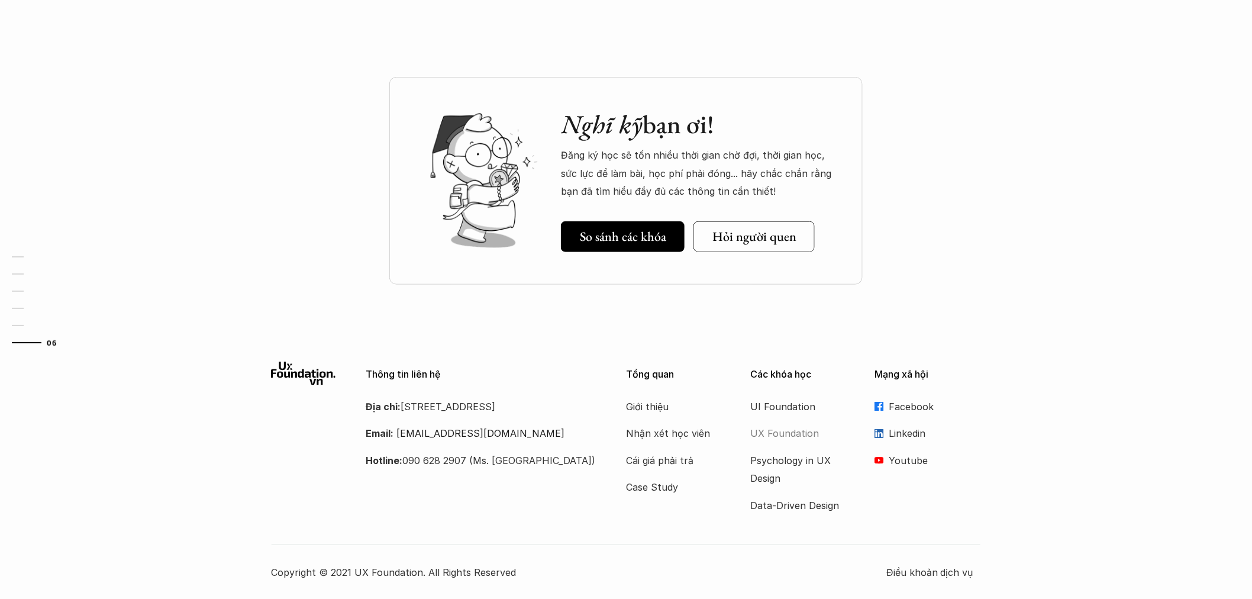 This screenshot has height=599, width=1252. What do you see at coordinates (51, 342) in the screenshot?
I see `strong: 06` at bounding box center [51, 342].